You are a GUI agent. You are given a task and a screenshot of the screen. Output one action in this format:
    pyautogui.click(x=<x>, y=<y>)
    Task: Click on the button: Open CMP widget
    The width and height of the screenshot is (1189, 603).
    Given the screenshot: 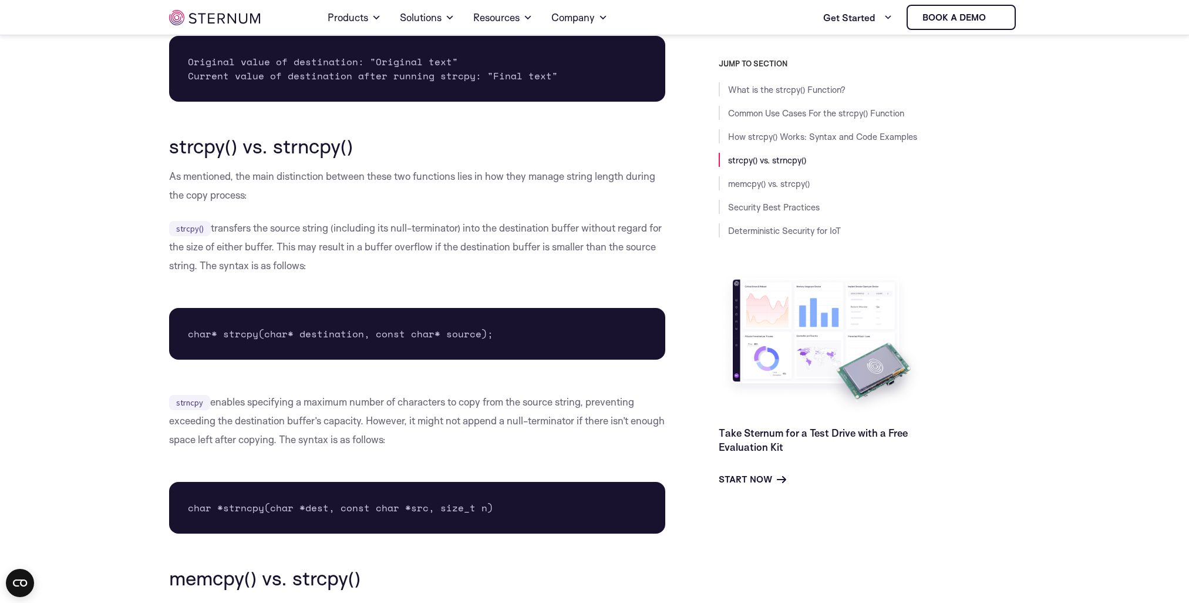 What is the action you would take?
    pyautogui.click(x=20, y=583)
    